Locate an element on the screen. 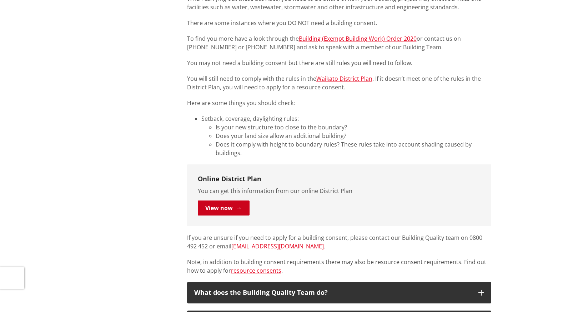 This screenshot has height=312, width=573. p: You may not need a building consent but there are still rules you will need to follow. is located at coordinates (339, 63).